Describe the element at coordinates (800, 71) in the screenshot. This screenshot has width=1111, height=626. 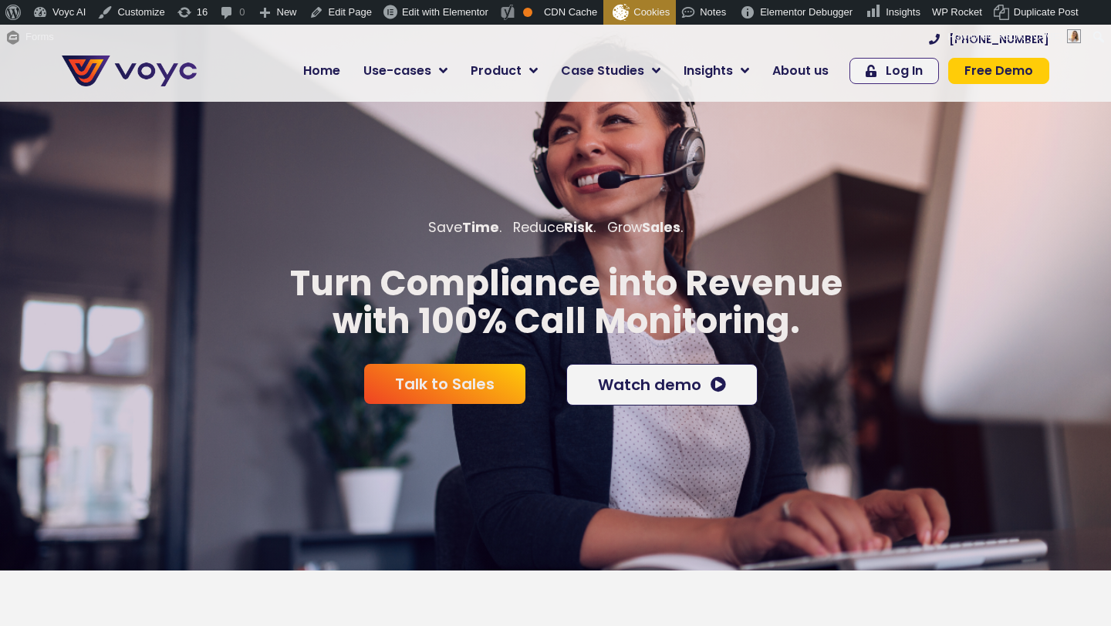
I see `a: About us` at that location.